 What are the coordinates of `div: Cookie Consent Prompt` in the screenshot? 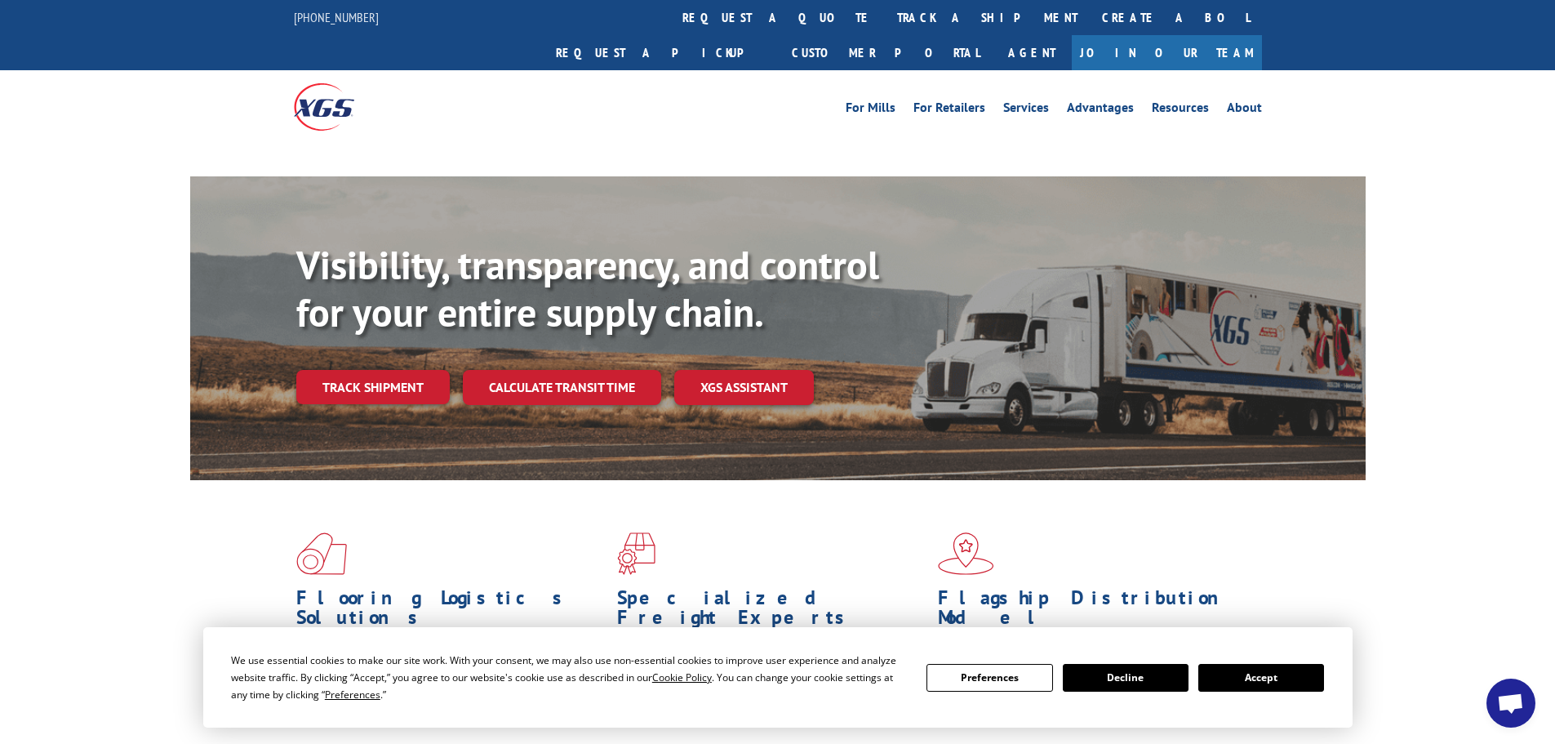 It's located at (778, 677).